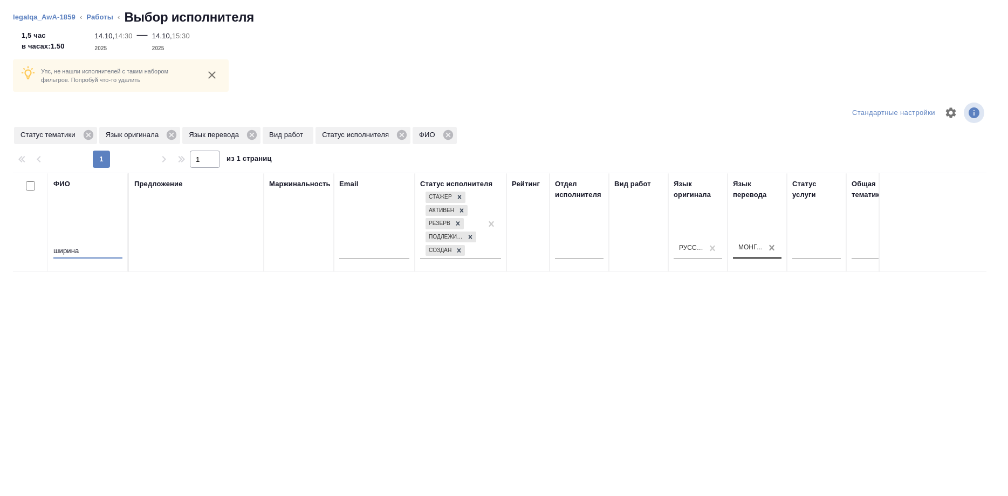 This screenshot has width=1008, height=496. I want to click on a: legalqa_AwA-1859, so click(44, 17).